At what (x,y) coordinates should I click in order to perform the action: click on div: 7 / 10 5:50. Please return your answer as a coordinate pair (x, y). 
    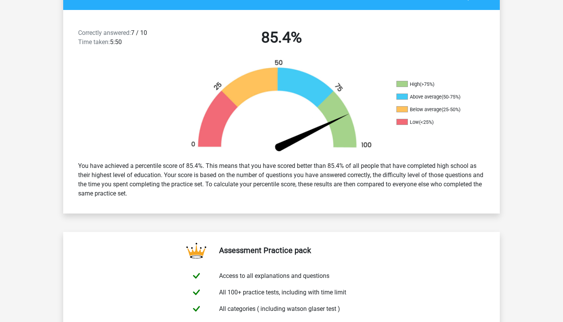
    Looking at the image, I should click on (124, 39).